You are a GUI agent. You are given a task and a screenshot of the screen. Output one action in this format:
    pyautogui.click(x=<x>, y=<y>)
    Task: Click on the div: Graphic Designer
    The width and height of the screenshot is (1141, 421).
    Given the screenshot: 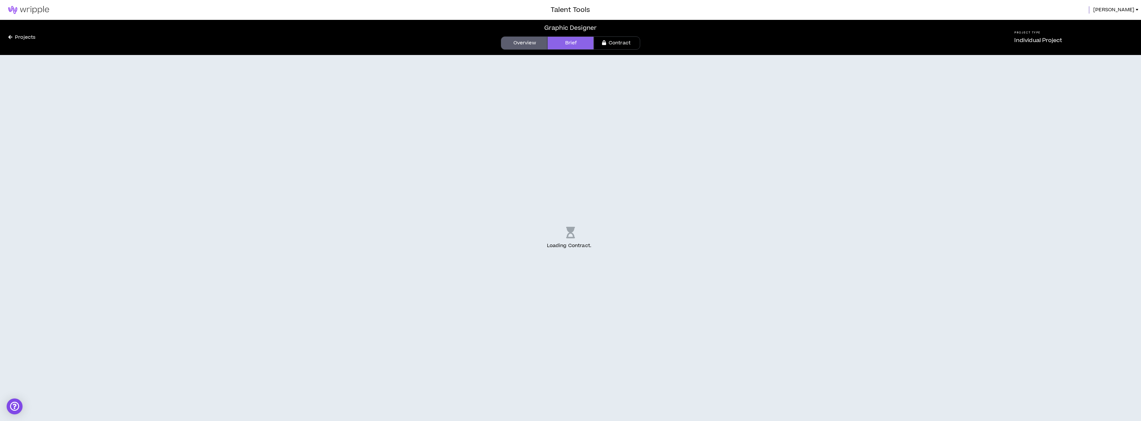 What is the action you would take?
    pyautogui.click(x=570, y=28)
    